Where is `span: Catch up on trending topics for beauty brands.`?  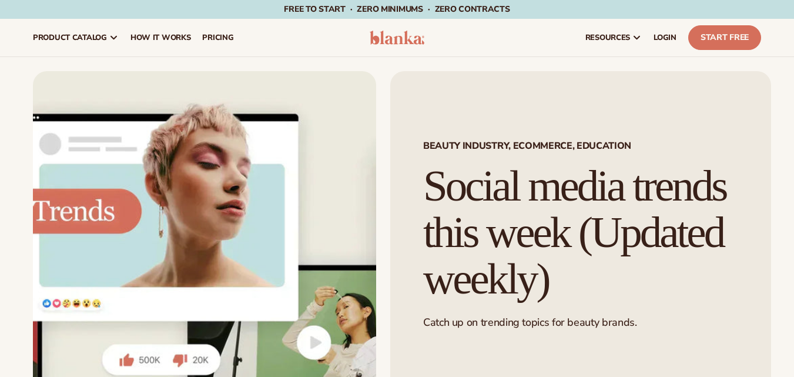
span: Catch up on trending topics for beauty brands. is located at coordinates (529, 322).